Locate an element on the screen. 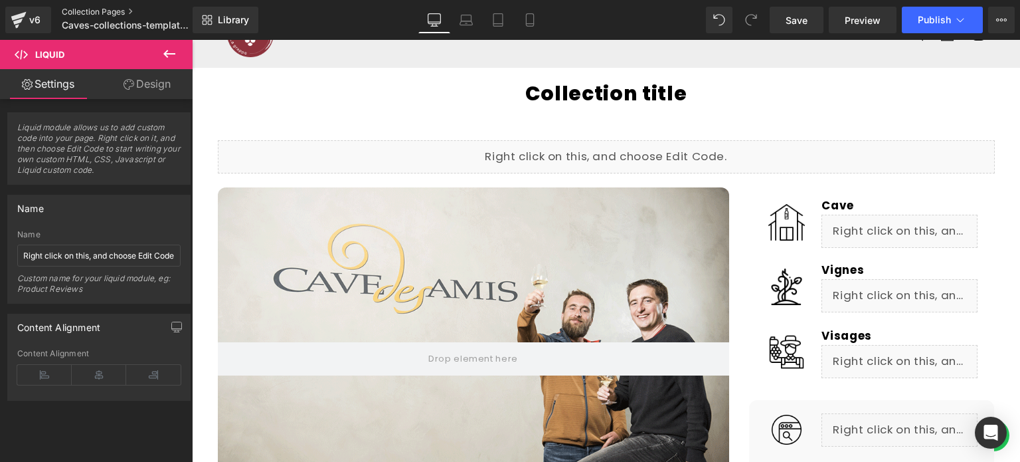 The width and height of the screenshot is (1020, 462). button: Redo is located at coordinates (751, 20).